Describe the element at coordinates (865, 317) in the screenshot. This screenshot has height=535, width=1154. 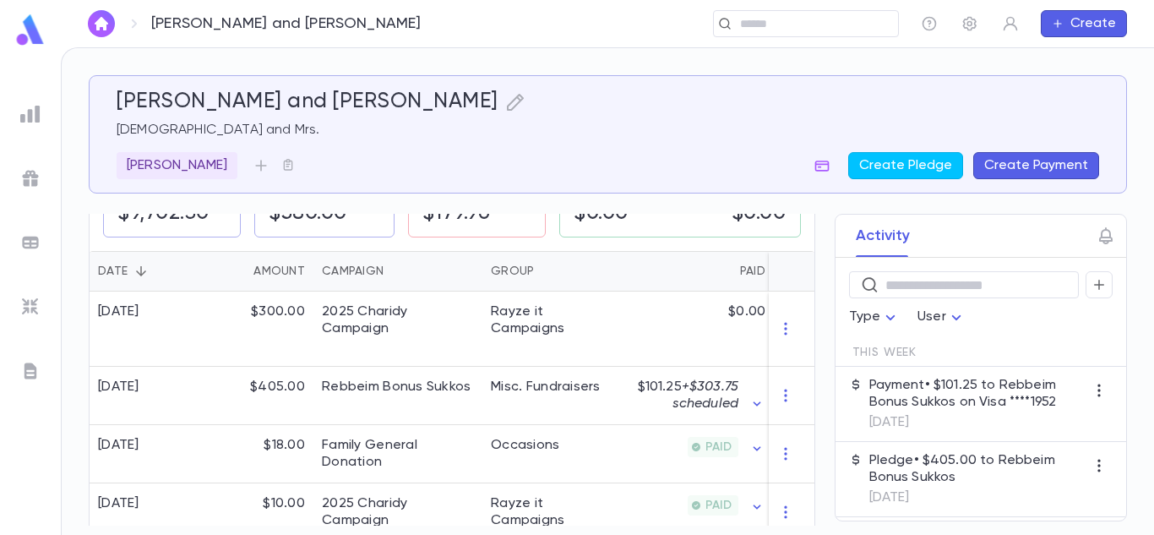
I see `span: Type` at that location.